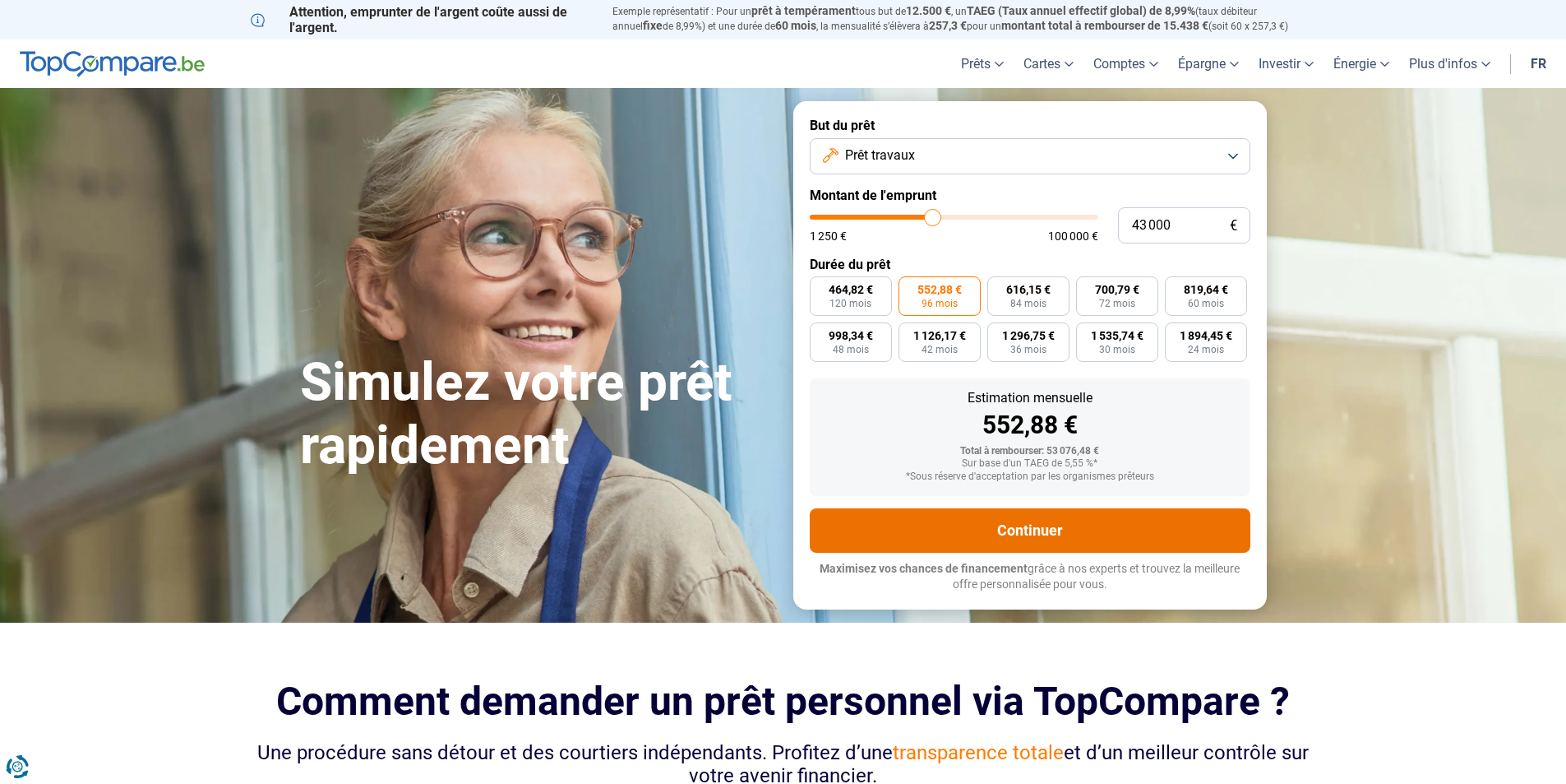 The width and height of the screenshot is (1566, 784). Describe the element at coordinates (1209, 63) in the screenshot. I see `a: Épargne` at that location.